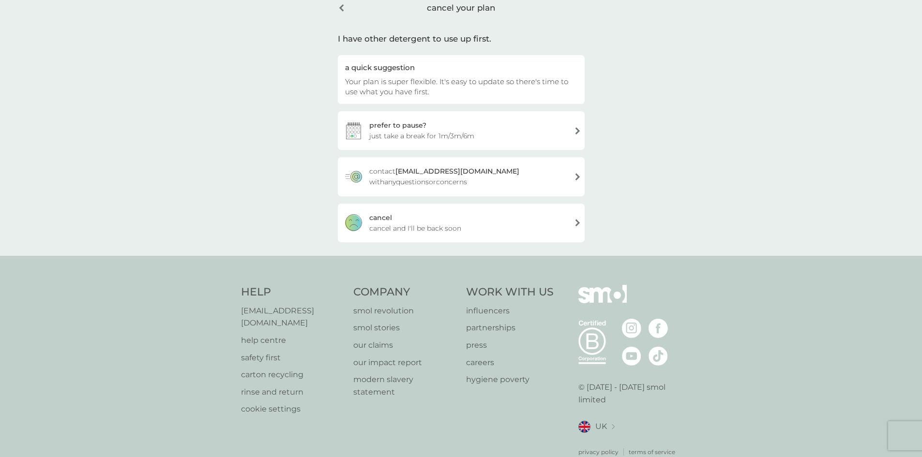 The image size is (922, 457). I want to click on a: cookie settings, so click(292, 409).